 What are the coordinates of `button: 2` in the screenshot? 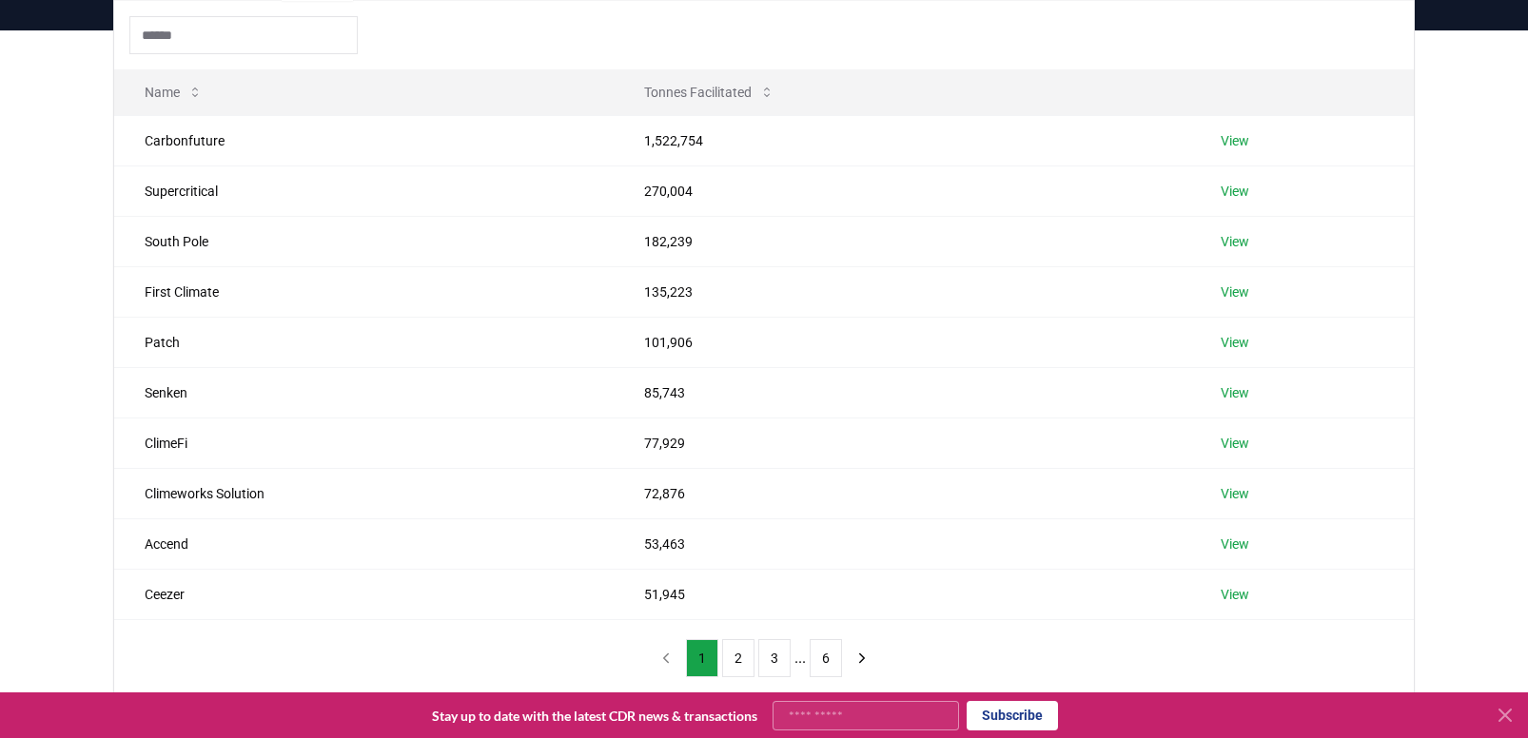 It's located at (738, 659).